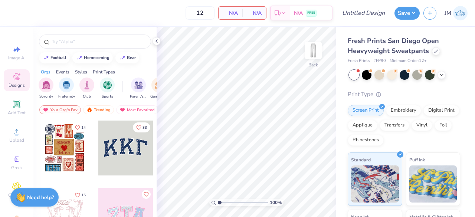 The width and height of the screenshot is (475, 217). Describe the element at coordinates (441, 111) in the screenshot. I see `div: Digital Print` at that location.